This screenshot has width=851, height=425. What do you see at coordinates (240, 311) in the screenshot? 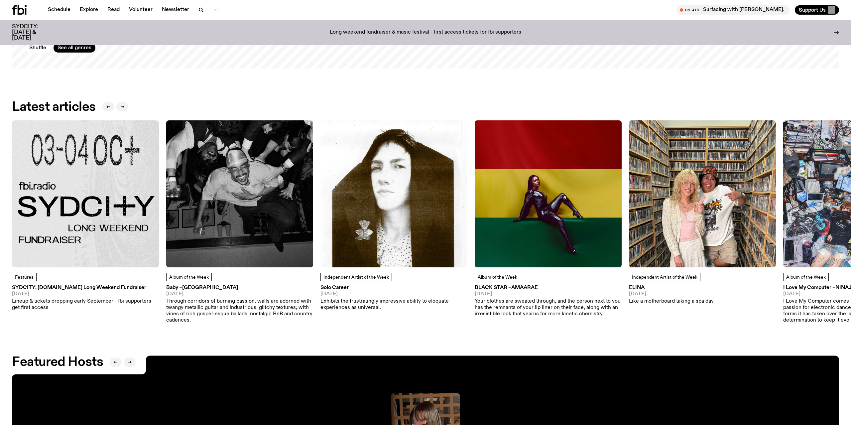
I see `p: Through corridors of burning passion, walls are adorned with twangy metallic guitar and industrio...` at bounding box center [240, 311].